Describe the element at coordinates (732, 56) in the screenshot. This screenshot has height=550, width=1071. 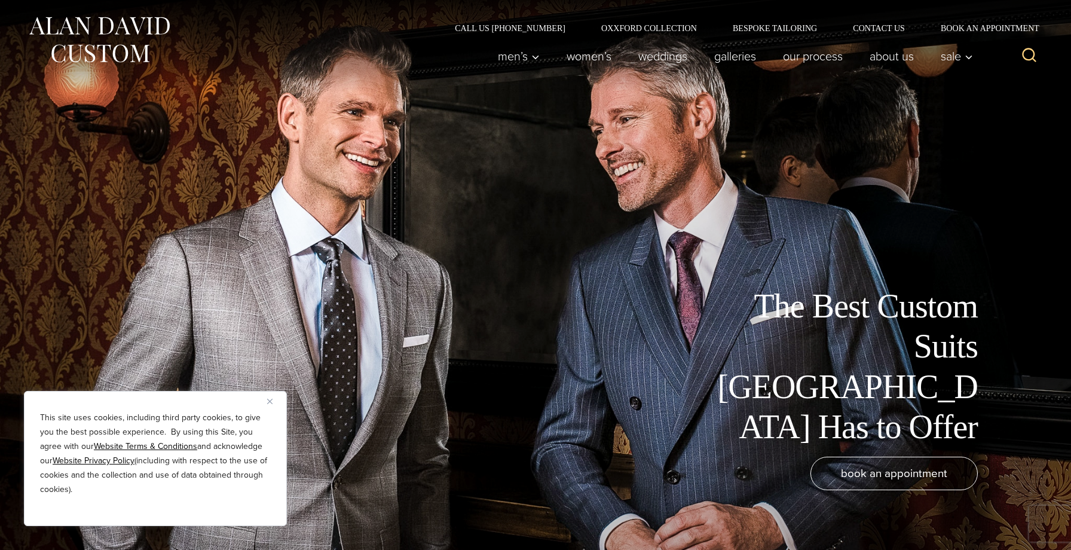
I see `nav: Primary Navigation` at that location.